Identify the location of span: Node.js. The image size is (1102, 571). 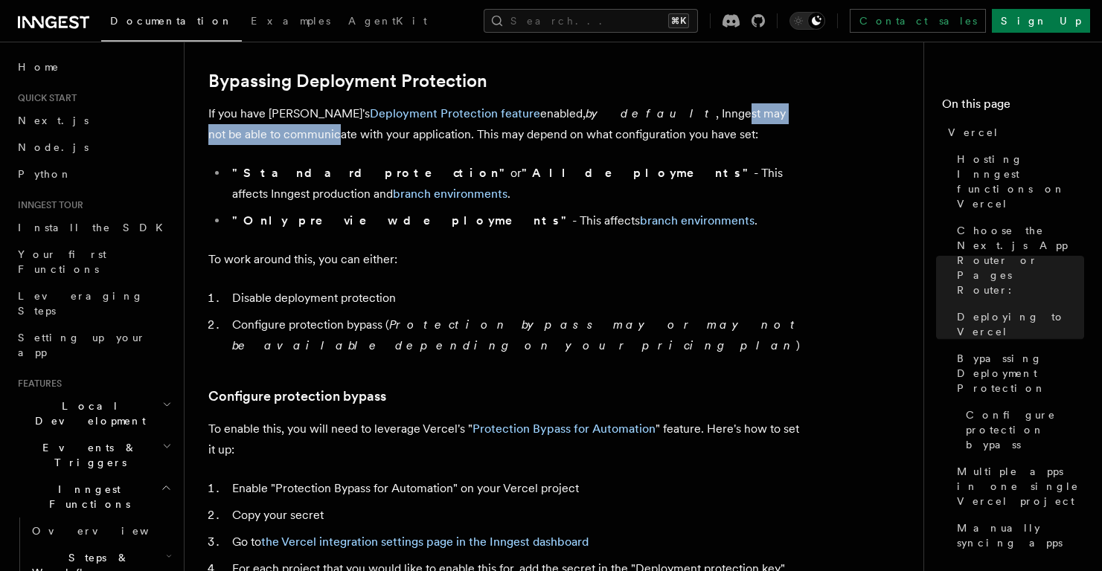
(53, 147).